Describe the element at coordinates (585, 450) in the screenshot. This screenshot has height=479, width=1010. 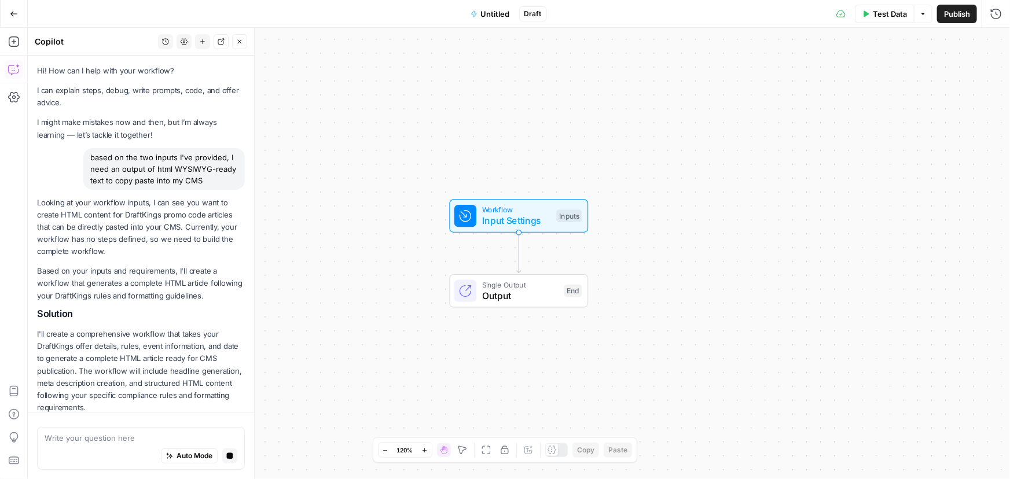
I see `span: Copy` at that location.